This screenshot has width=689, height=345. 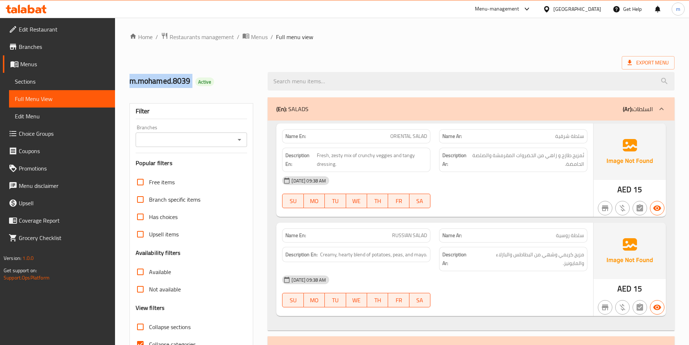 What do you see at coordinates (62, 116) in the screenshot?
I see `a: Edit Menu` at bounding box center [62, 116].